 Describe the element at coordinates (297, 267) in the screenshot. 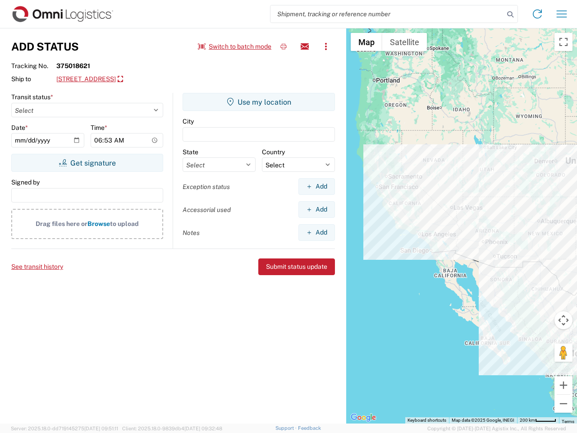

I see `button: Submit status update` at that location.